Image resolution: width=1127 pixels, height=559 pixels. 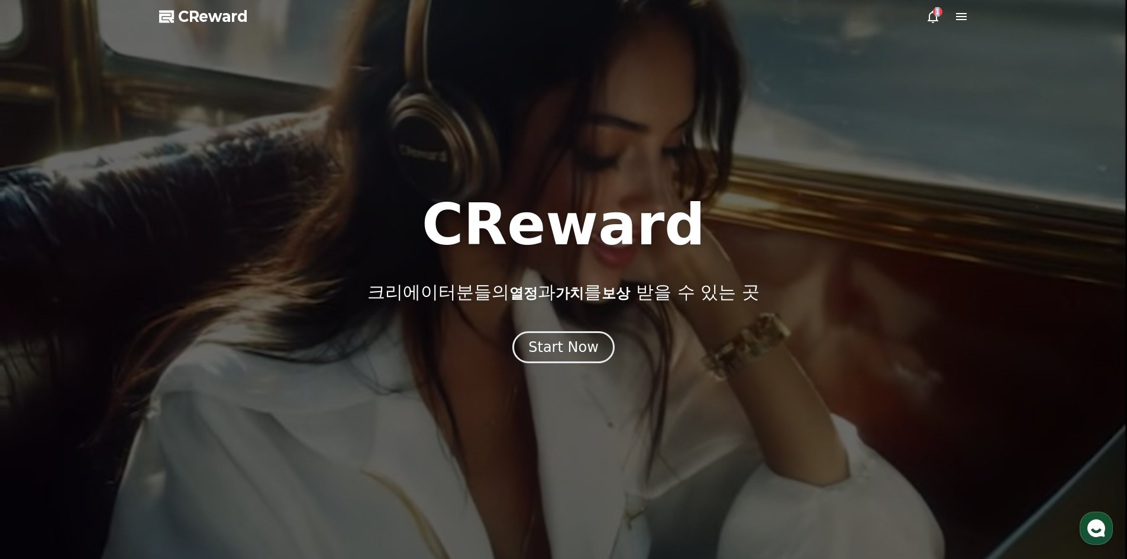 What do you see at coordinates (563, 225) in the screenshot?
I see `h1: CReward` at bounding box center [563, 225].